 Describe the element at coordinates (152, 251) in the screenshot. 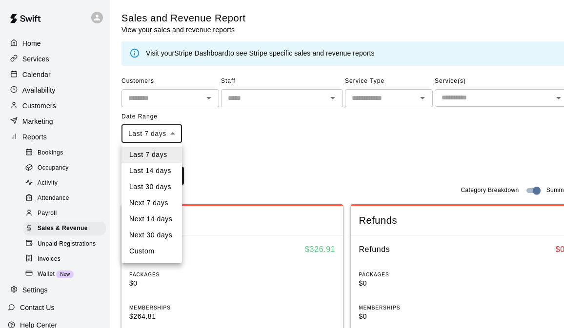

I see `li: Custom` at that location.